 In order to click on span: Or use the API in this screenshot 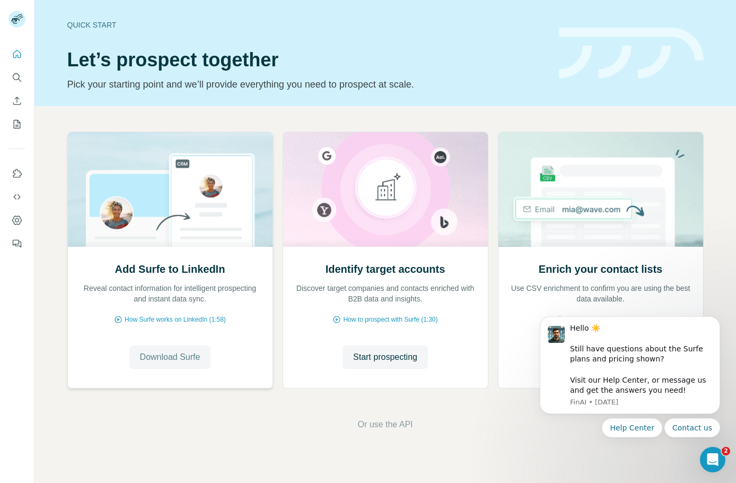, I will do `click(385, 424)`.